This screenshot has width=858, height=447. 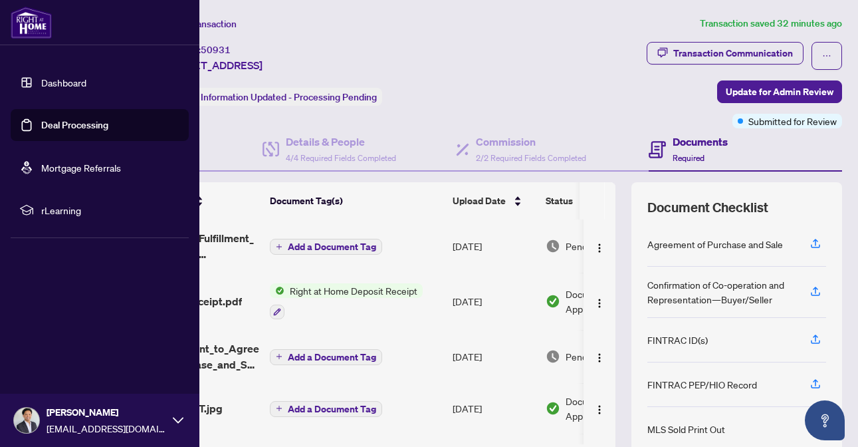 What do you see at coordinates (688, 157) in the screenshot?
I see `span: Required` at bounding box center [688, 157].